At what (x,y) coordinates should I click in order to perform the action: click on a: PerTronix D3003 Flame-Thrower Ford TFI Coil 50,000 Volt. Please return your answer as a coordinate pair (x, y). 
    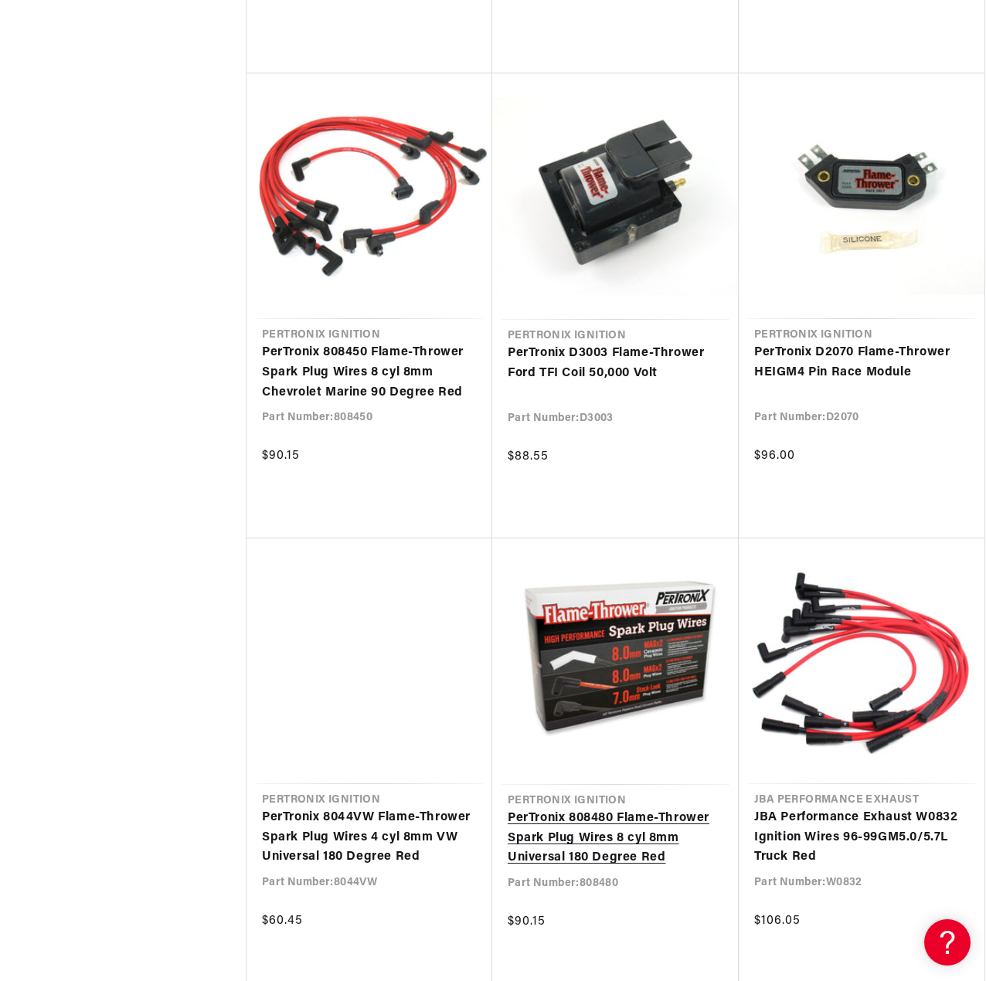
    Looking at the image, I should click on (615, 363).